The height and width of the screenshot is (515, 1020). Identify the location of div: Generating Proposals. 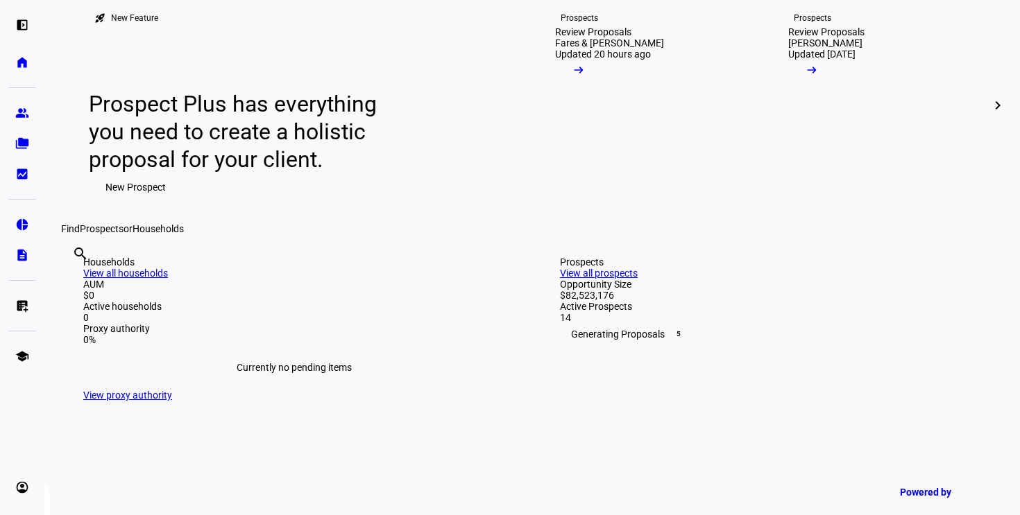
(770, 334).